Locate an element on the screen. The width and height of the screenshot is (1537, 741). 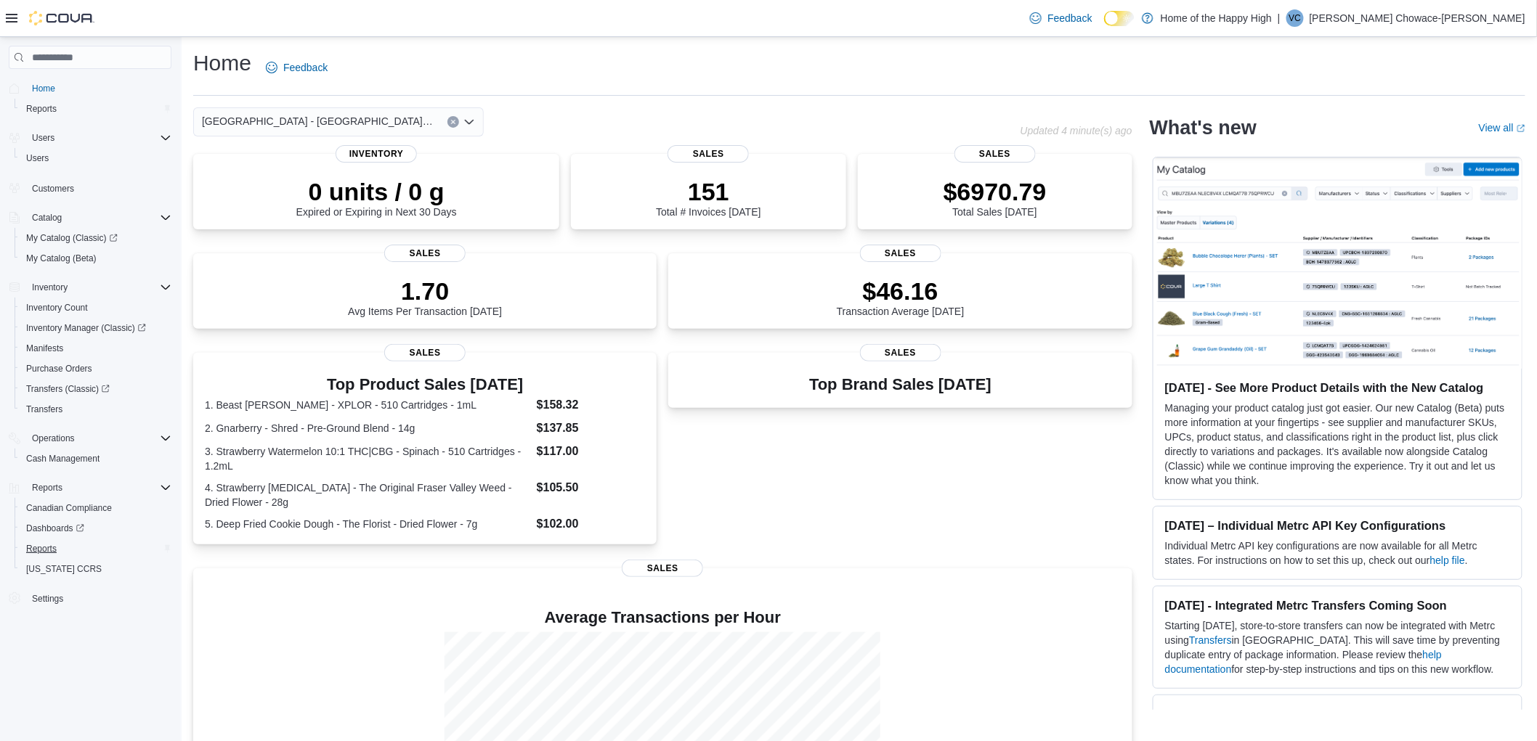
a: Inventory Manager (Classic) is located at coordinates (96, 328).